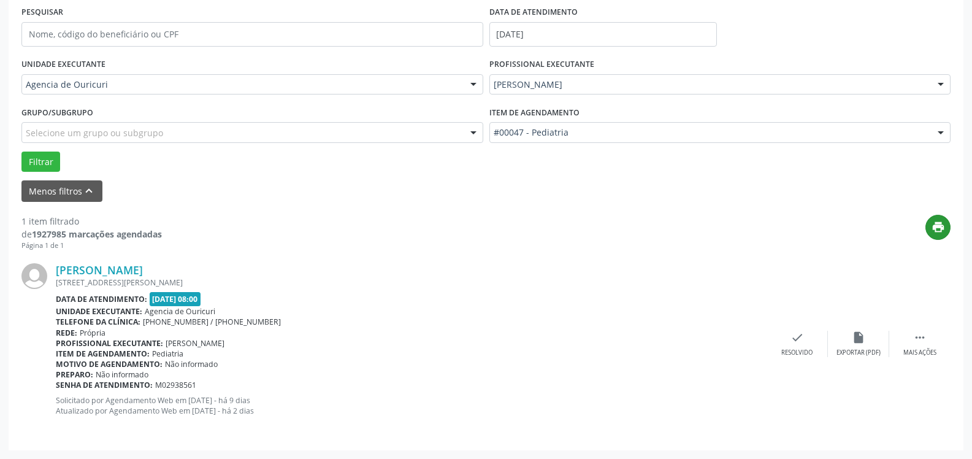 The height and width of the screenshot is (459, 972). I want to click on button: Menos filtroskeyboard_arrow_up, so click(62, 191).